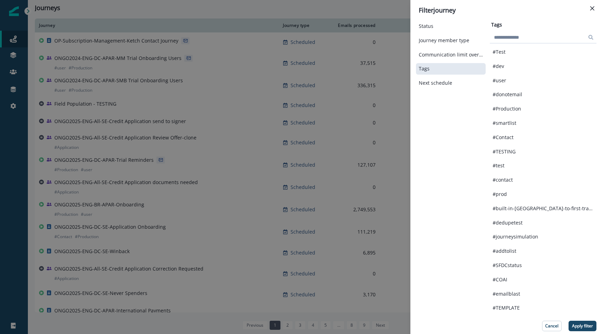 This screenshot has width=602, height=334. I want to click on button: Status, so click(451, 26).